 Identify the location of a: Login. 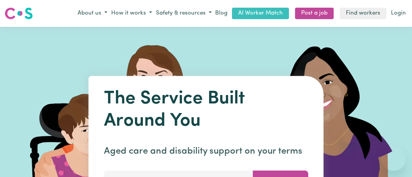
(398, 13).